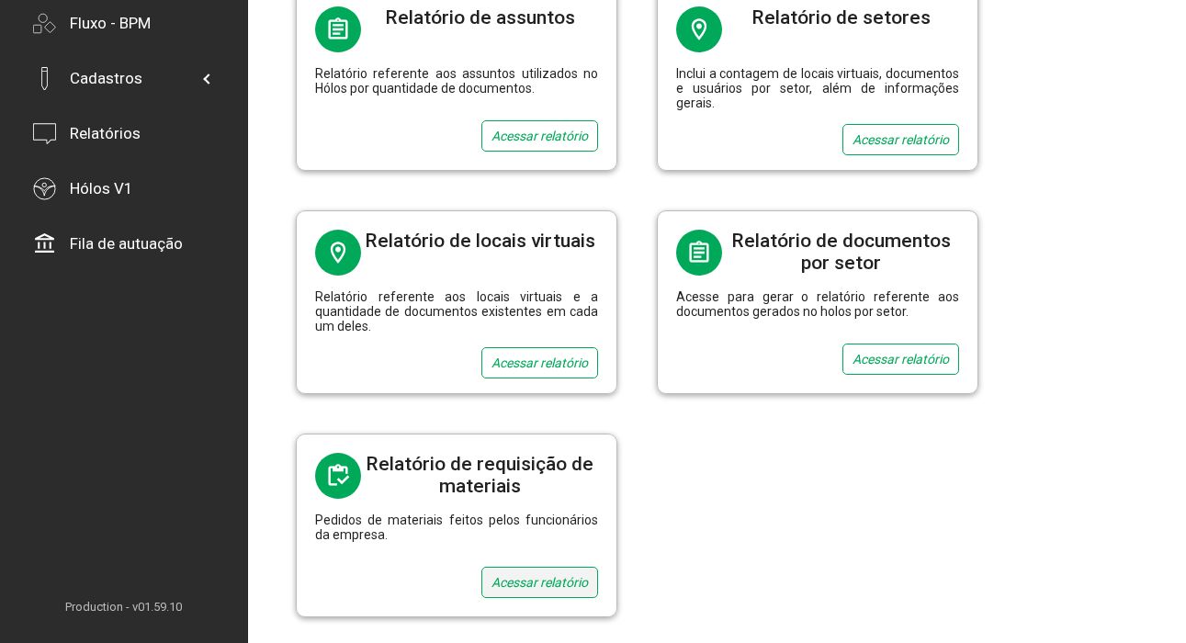 Image resolution: width=1186 pixels, height=643 pixels. I want to click on div: Relatório referente aos locais virtuais e a quantidade de documentos existentes em cada um deles., so click(457, 312).